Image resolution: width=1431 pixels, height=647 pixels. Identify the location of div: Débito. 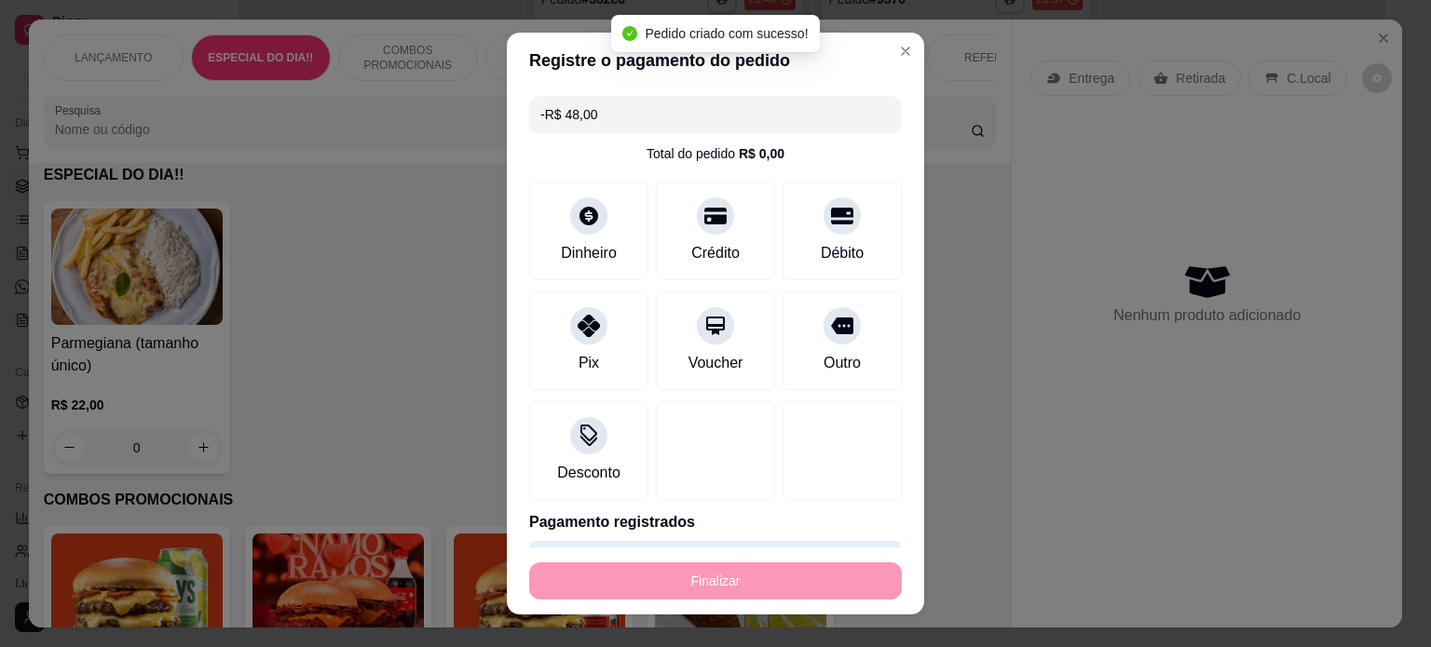
(842, 253).